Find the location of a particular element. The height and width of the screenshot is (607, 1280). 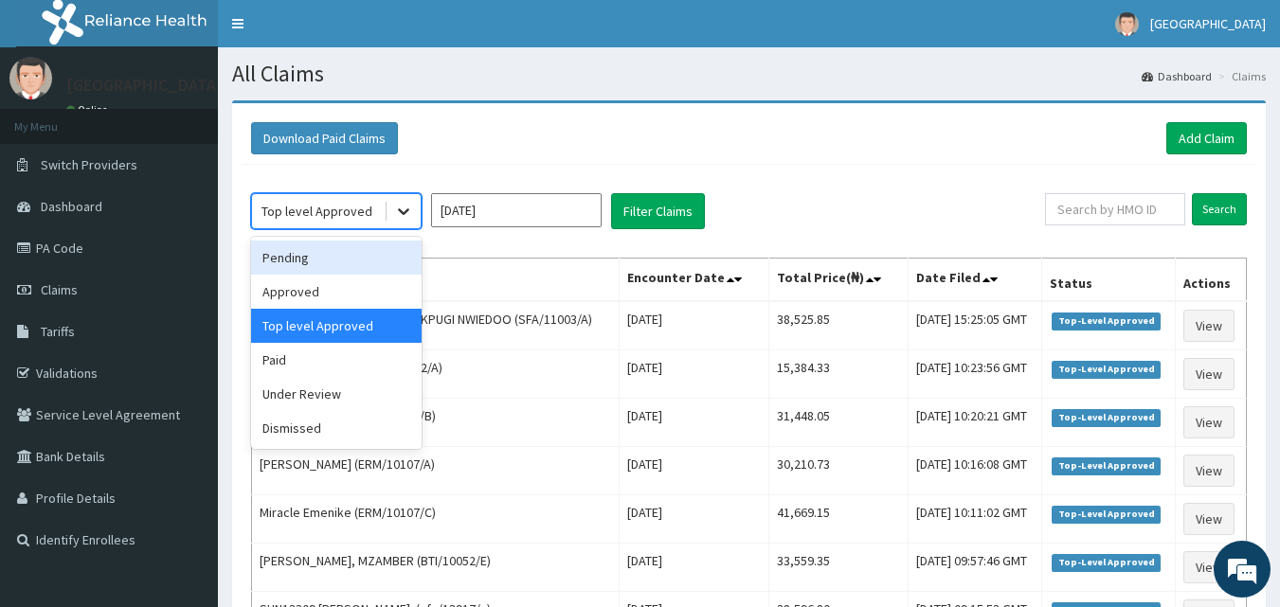

button: Filter Claims is located at coordinates (657, 211).